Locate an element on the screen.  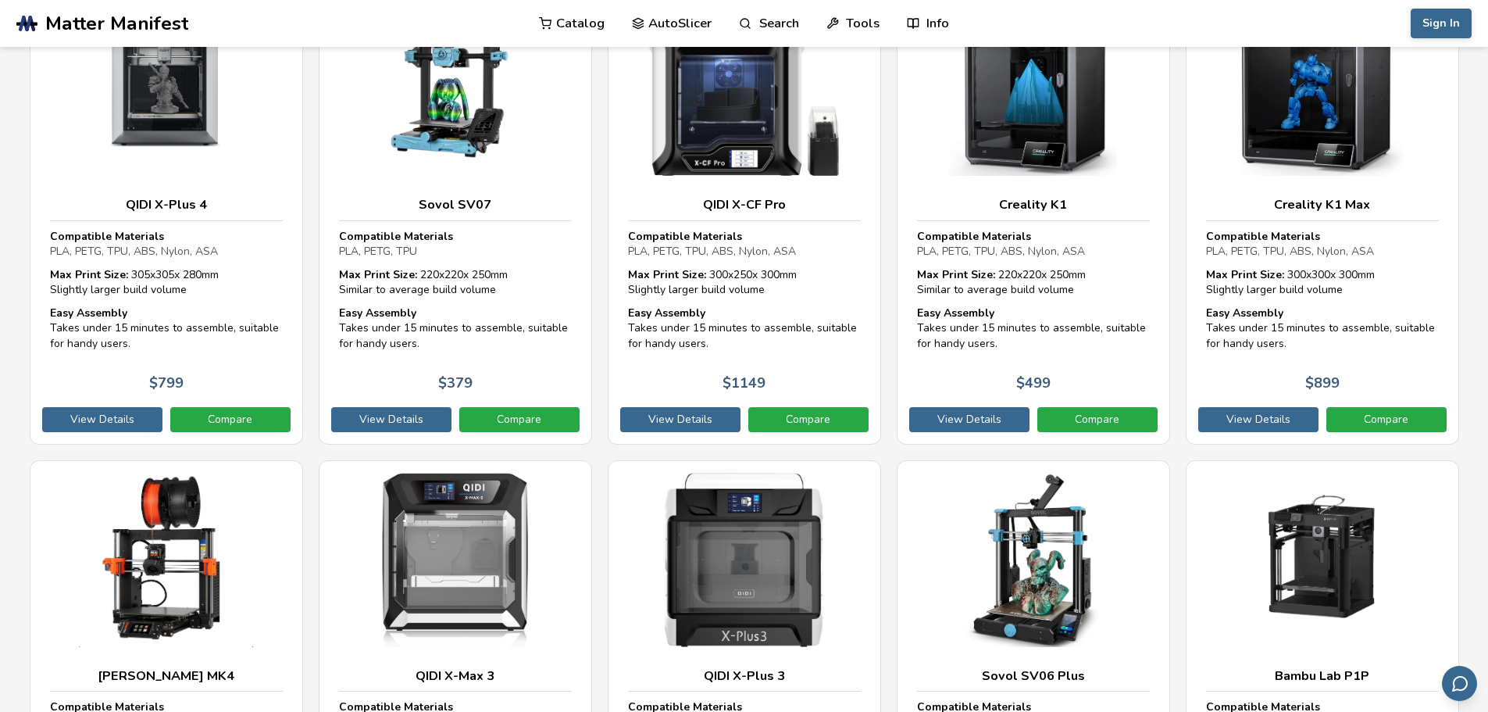
p: $ 899 is located at coordinates (1323, 383).